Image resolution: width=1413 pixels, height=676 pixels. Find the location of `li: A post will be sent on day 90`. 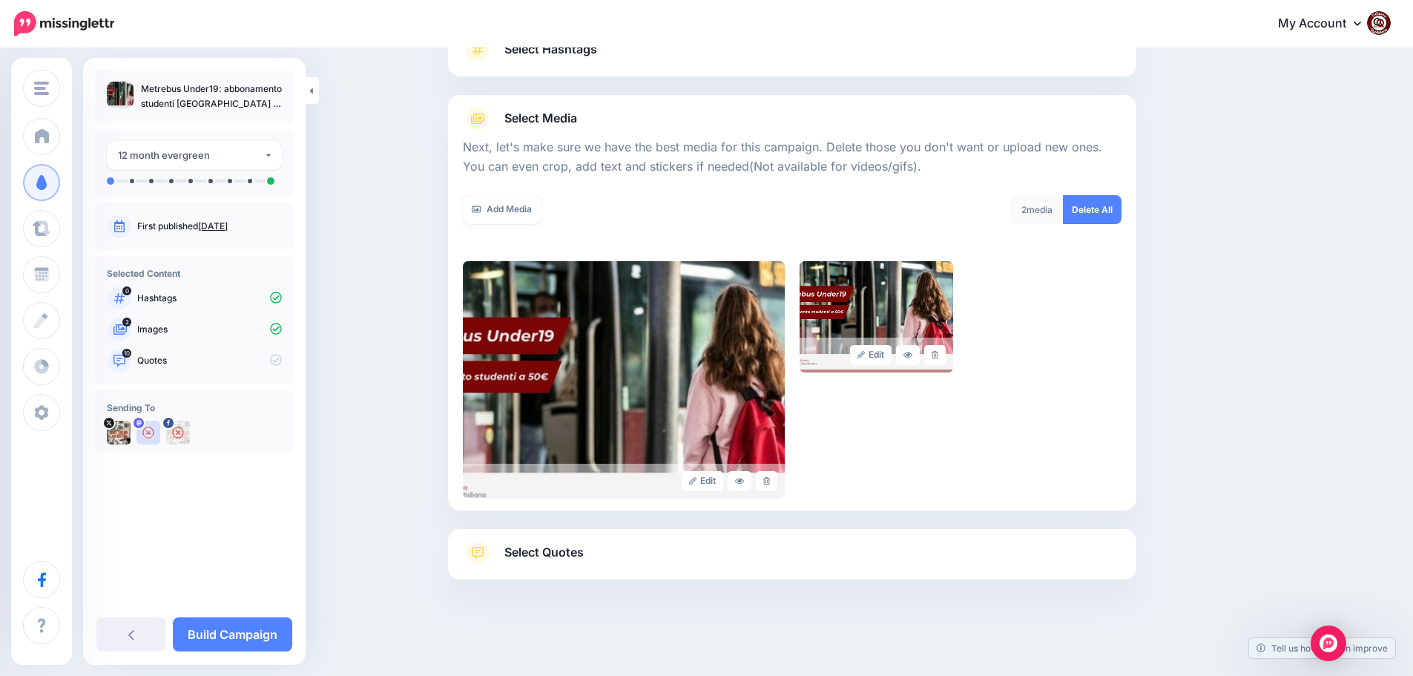

li: A post will be sent on day 90 is located at coordinates (211, 181).